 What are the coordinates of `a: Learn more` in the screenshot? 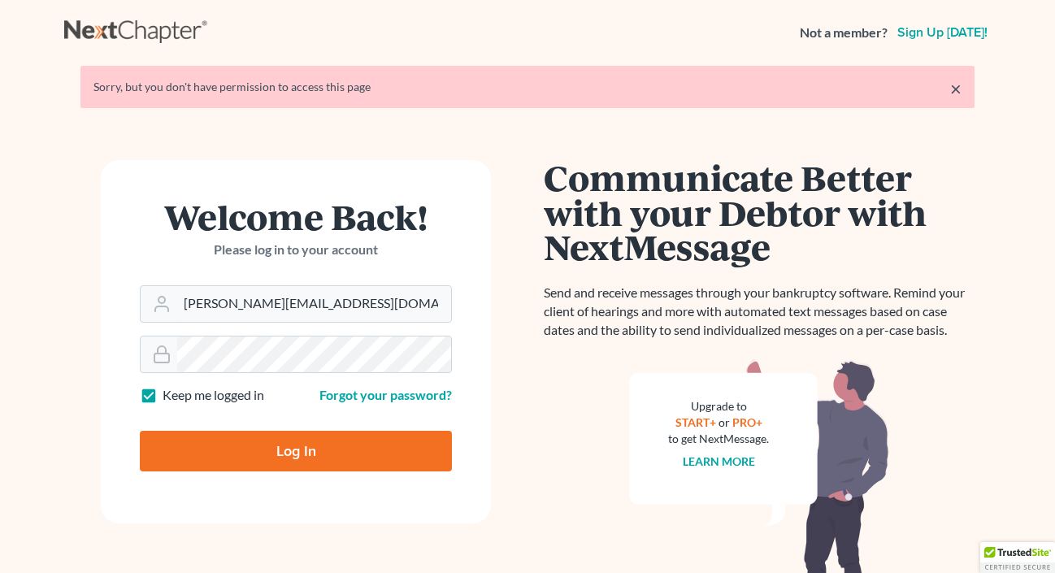 It's located at (718, 461).